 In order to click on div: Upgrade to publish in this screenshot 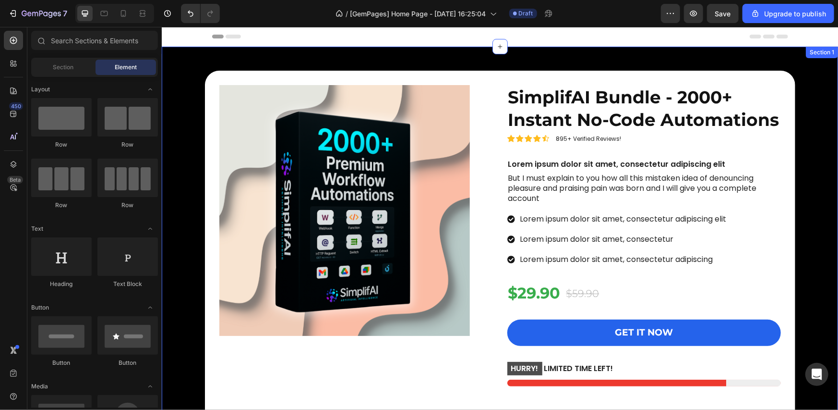, I will do `click(788, 13)`.